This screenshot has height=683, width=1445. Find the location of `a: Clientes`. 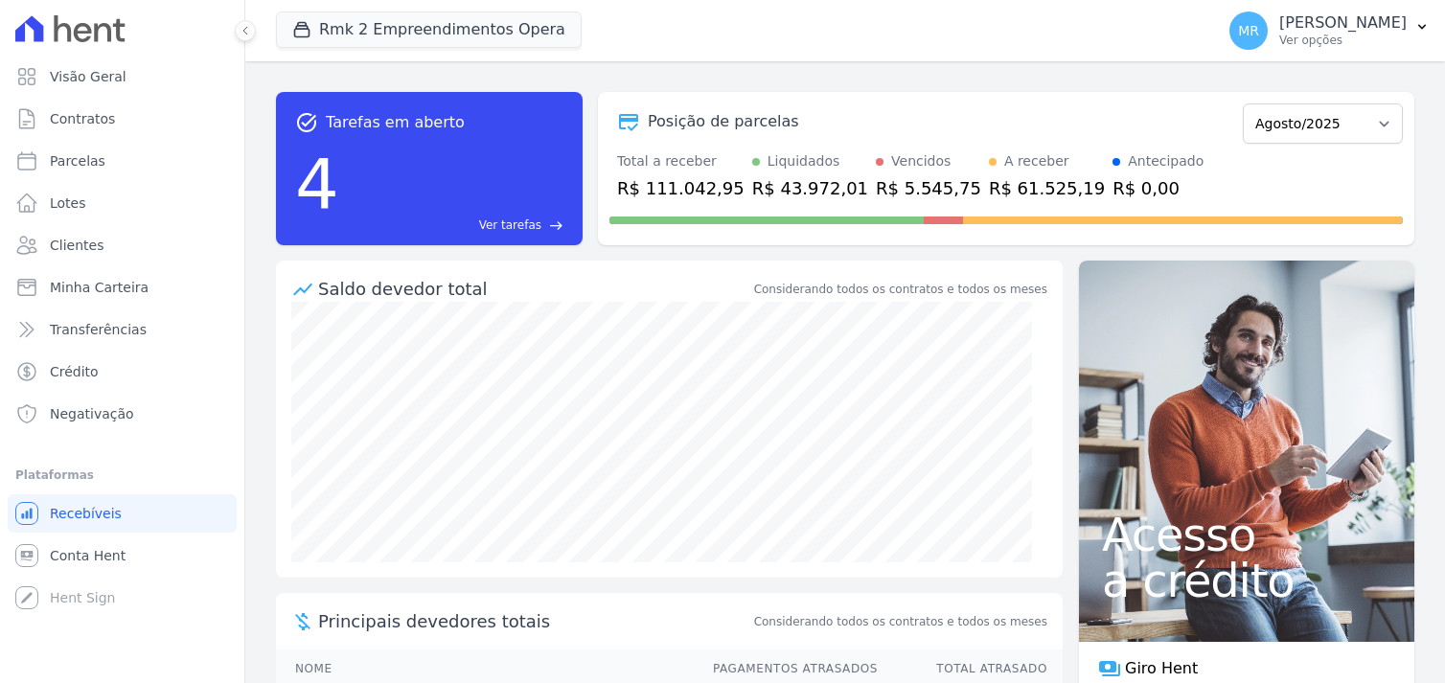

a: Clientes is located at coordinates (122, 245).